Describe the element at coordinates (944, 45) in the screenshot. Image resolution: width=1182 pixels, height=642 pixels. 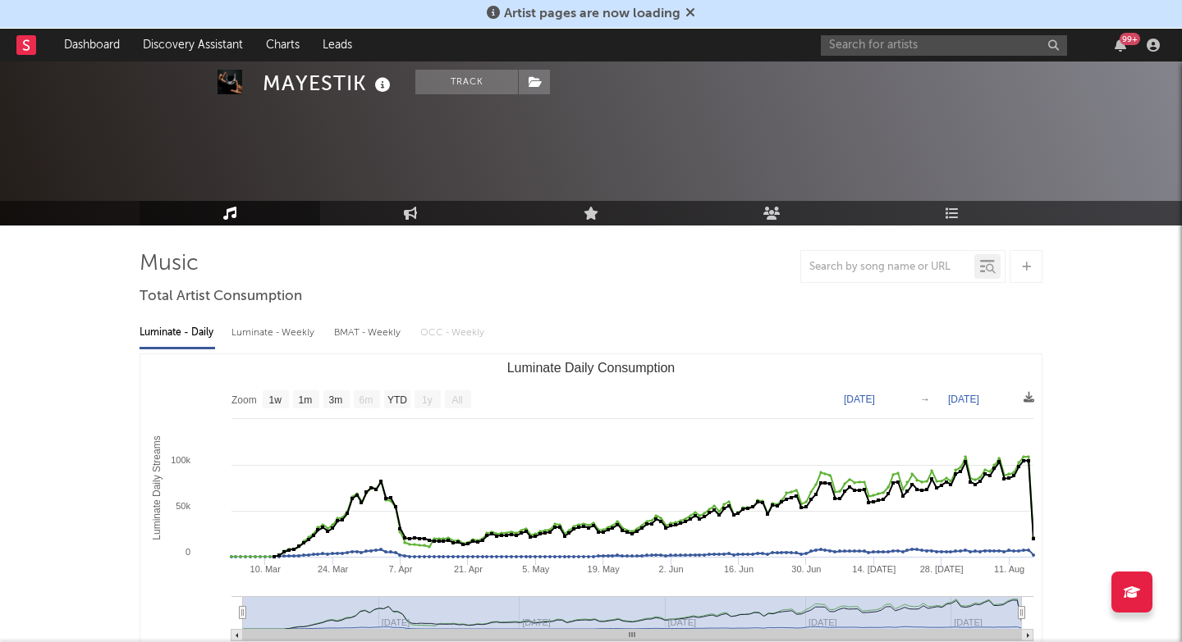
I see `input: Search for artists` at that location.